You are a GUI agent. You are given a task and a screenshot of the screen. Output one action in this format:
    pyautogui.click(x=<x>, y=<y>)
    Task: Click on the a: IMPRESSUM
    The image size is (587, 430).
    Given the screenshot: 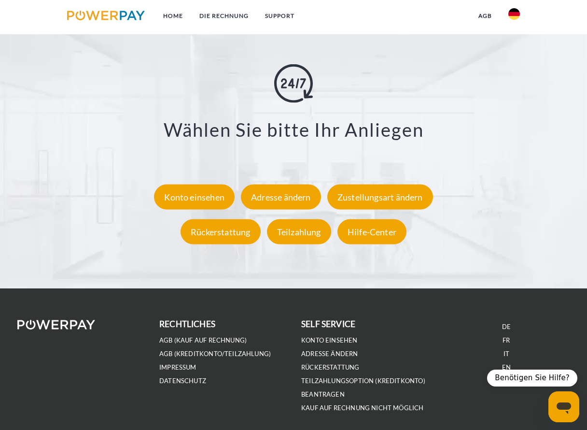 What is the action you would take?
    pyautogui.click(x=178, y=367)
    